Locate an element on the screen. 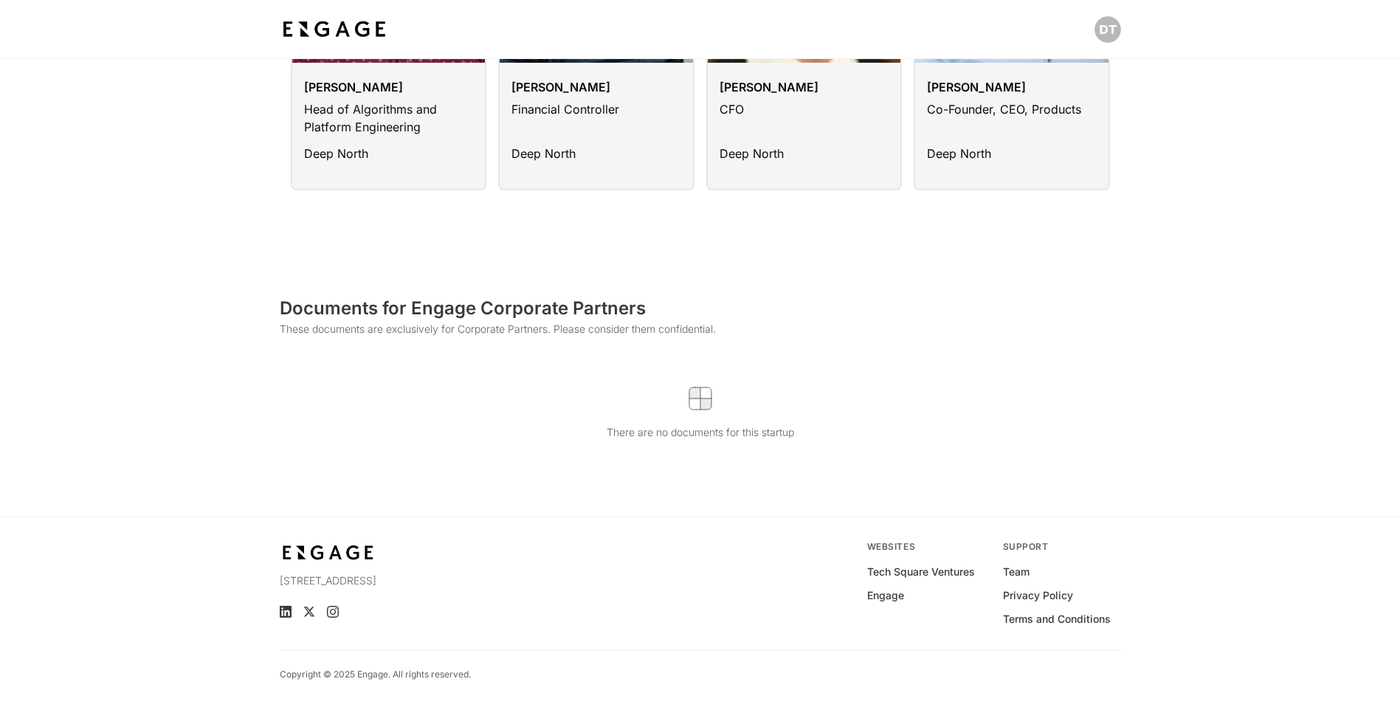  div: Support is located at coordinates (1062, 547).